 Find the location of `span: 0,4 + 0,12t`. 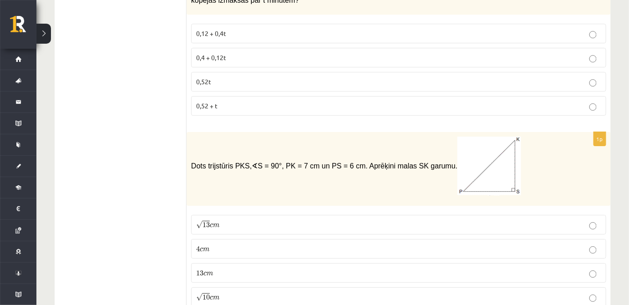

span: 0,4 + 0,12t is located at coordinates (211, 57).